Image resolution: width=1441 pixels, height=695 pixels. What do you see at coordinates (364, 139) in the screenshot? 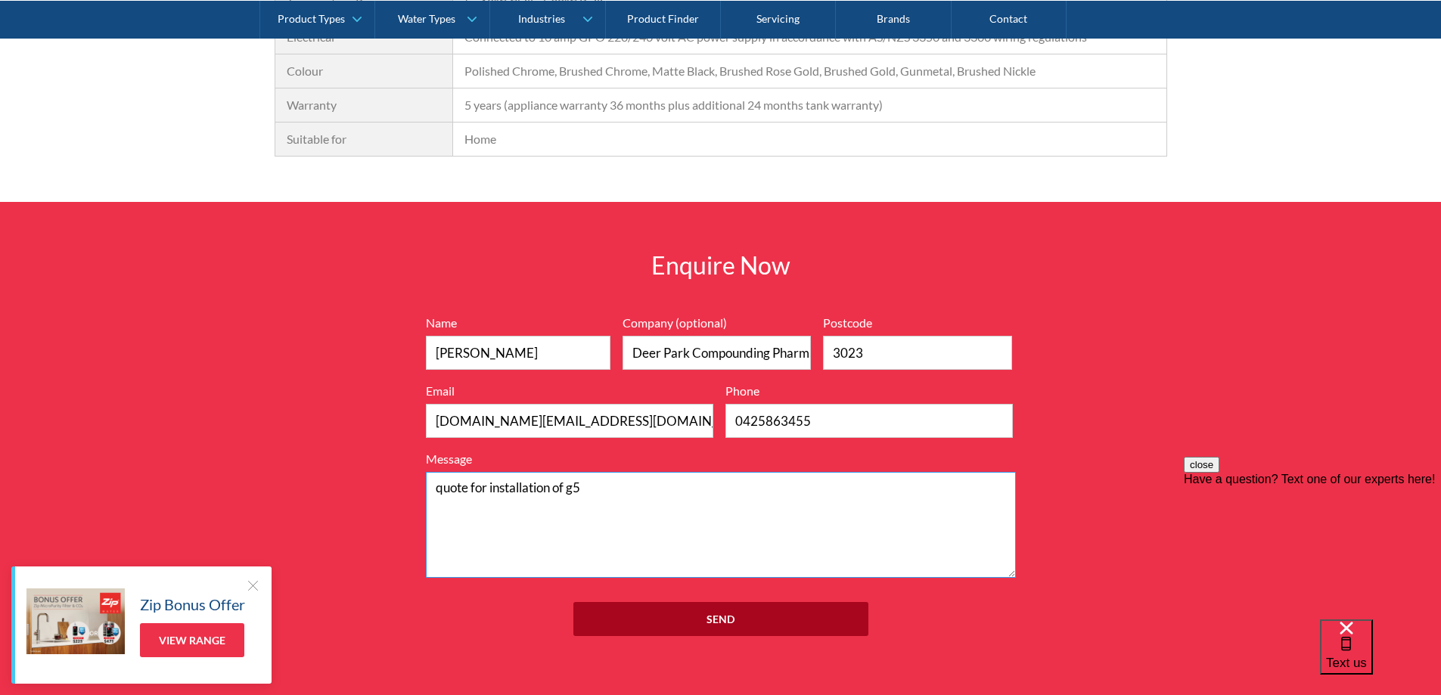
I see `div: Suitable for` at bounding box center [364, 139].